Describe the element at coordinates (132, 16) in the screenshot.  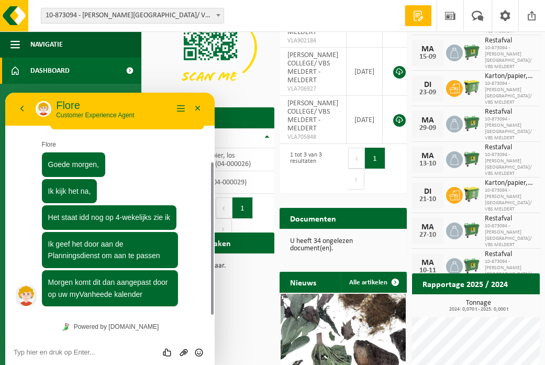
I see `span: 10-873094 - OSCAR ROMERO COLLEGE/ VBS MELDERT - MELDERT` at that location.